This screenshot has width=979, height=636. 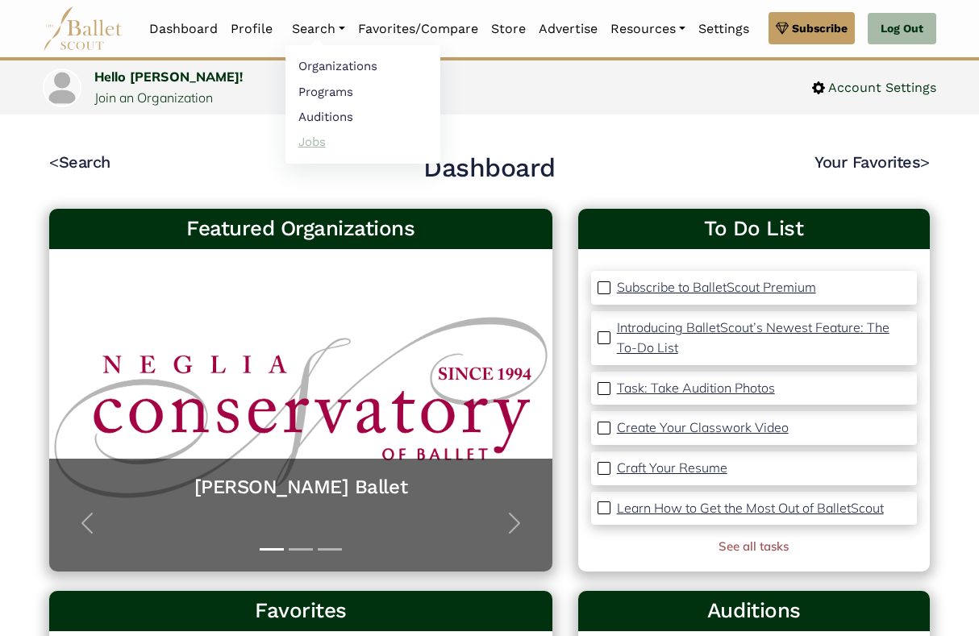 What do you see at coordinates (716, 288) in the screenshot?
I see `a: Subscribe to BalletScout Premium` at bounding box center [716, 288].